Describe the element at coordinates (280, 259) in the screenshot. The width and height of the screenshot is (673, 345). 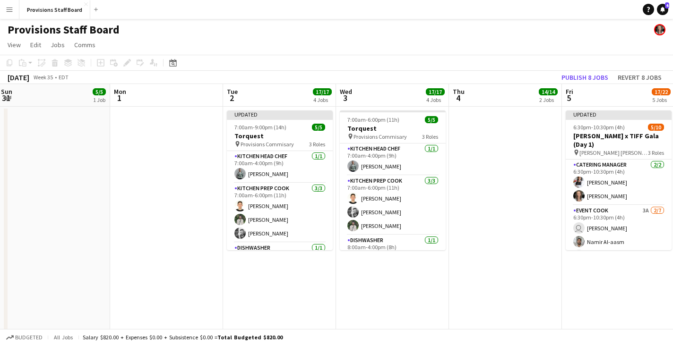
I see `app-card-role: Dishwasher1/1` at that location.